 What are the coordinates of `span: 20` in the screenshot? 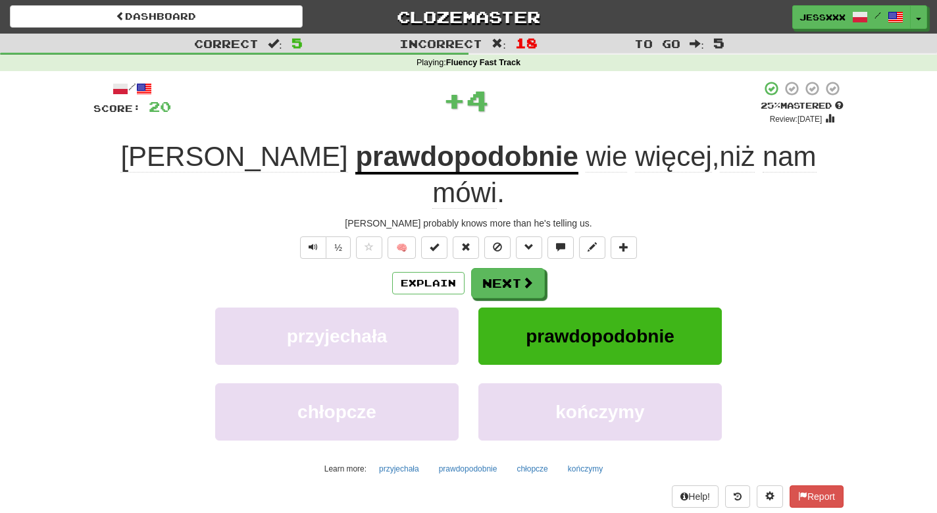 It's located at (160, 106).